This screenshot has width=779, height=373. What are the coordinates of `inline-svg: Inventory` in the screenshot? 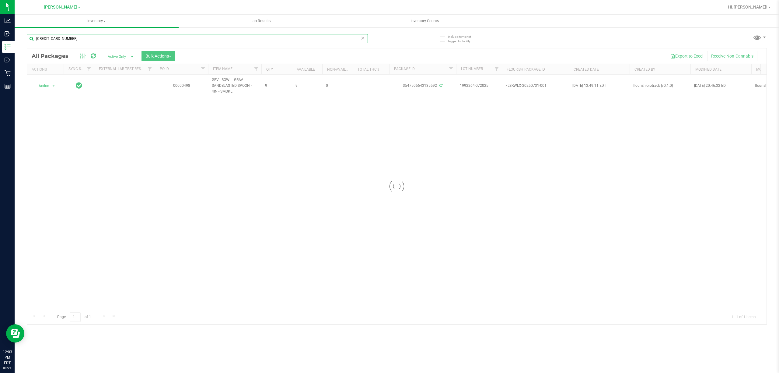 It's located at (8, 47).